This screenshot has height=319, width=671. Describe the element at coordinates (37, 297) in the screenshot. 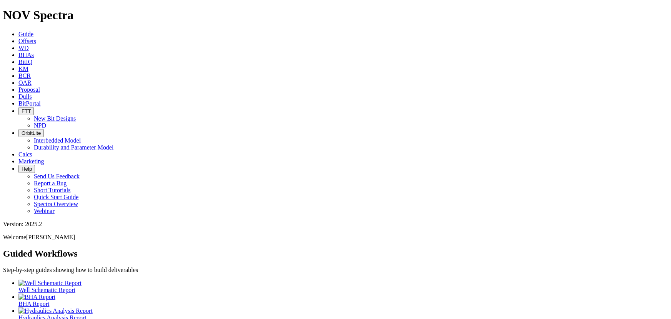

I see `img: BHA Report` at that location.